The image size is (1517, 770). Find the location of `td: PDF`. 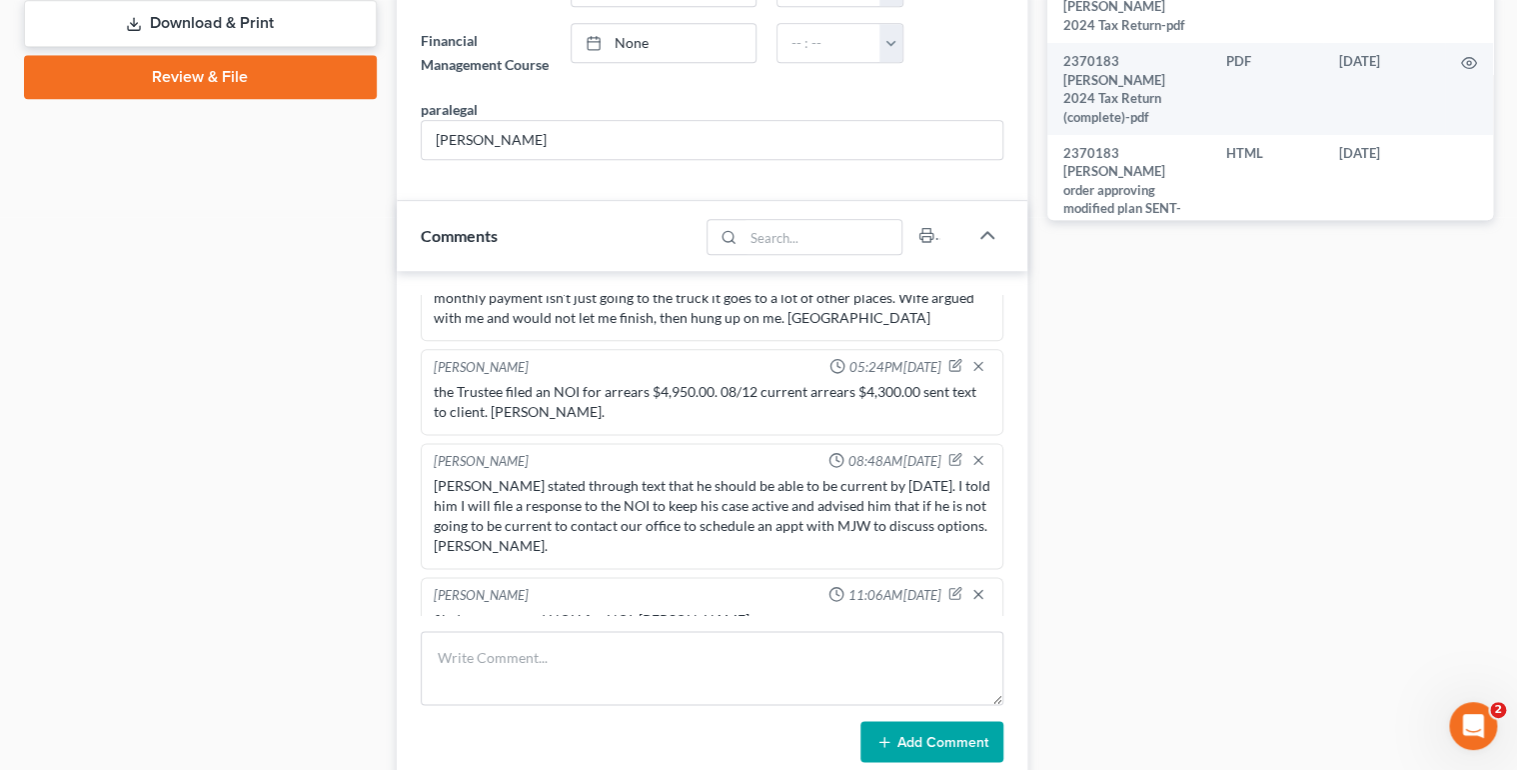

td: PDF is located at coordinates (1266, 89).